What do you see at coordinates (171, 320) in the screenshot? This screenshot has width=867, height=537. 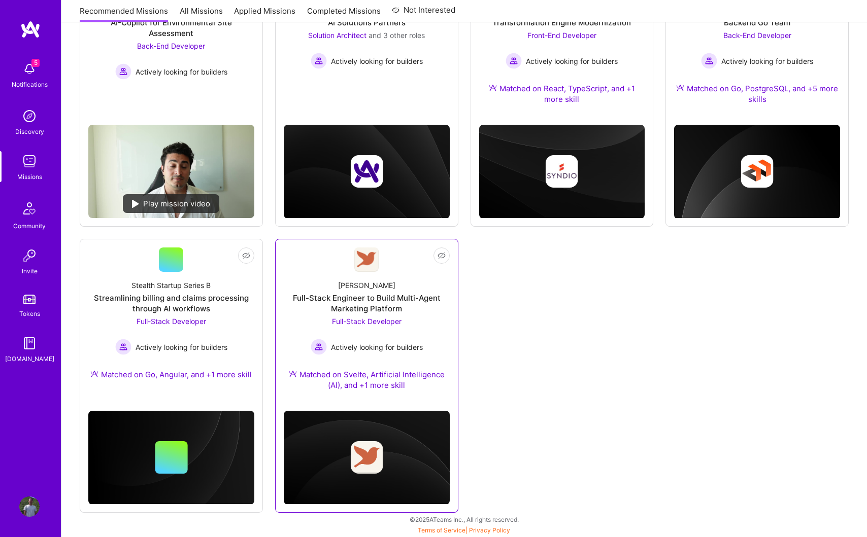 I see `a: Stealth Startup Series BStreamlining billing and claims processing through AI workflowsFull-Stack...` at bounding box center [171, 320].